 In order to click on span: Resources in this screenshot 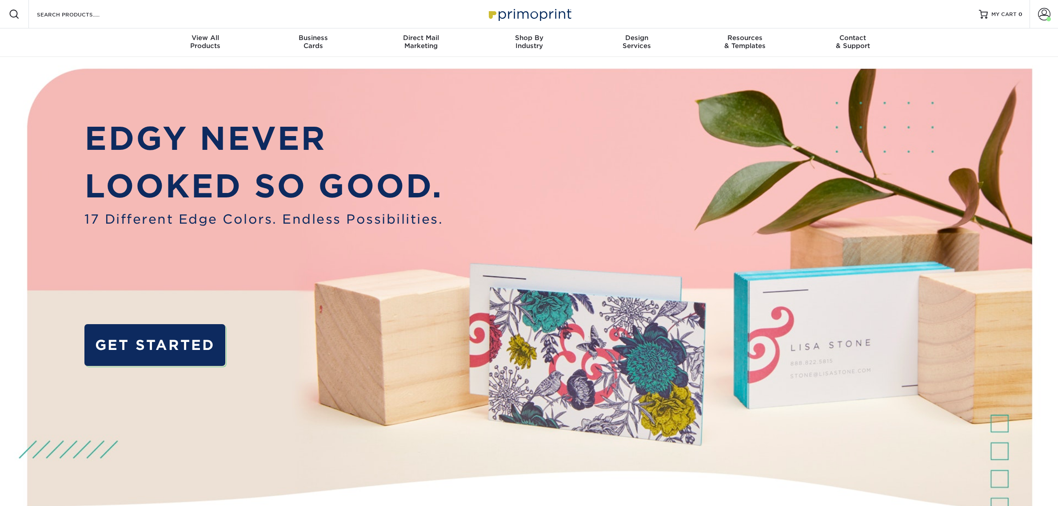, I will do `click(745, 38)`.